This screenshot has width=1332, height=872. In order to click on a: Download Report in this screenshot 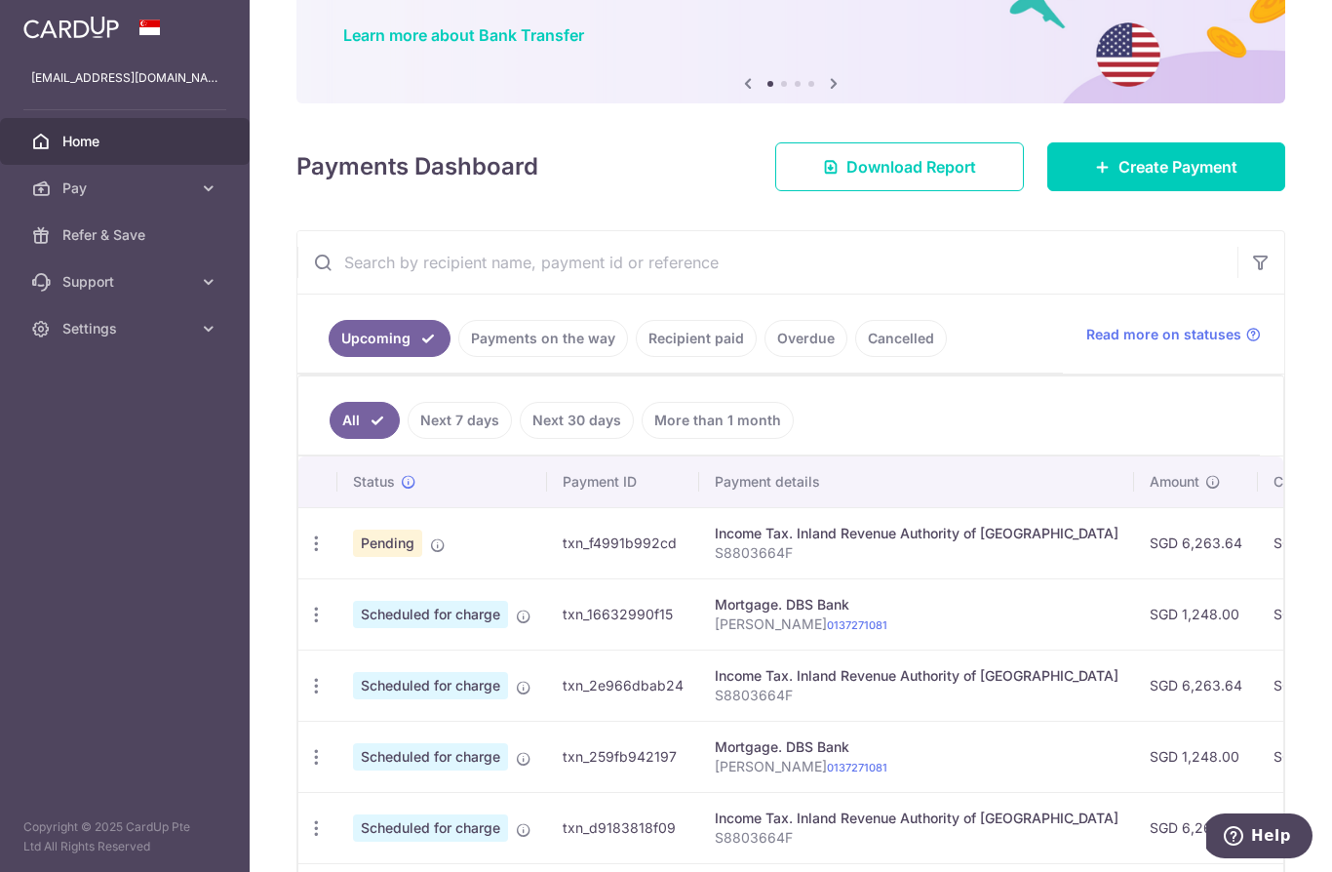, I will do `click(899, 167)`.